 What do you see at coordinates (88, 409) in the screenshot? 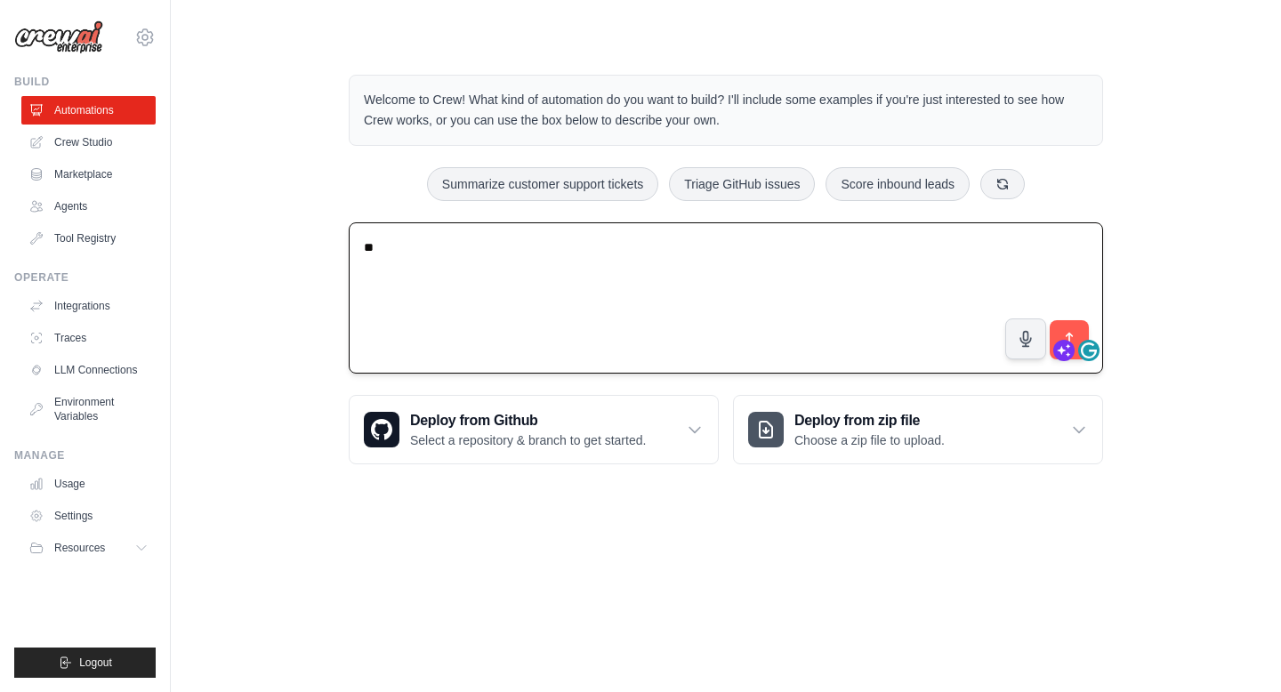
I see `a: Environment Variables` at bounding box center [88, 409].